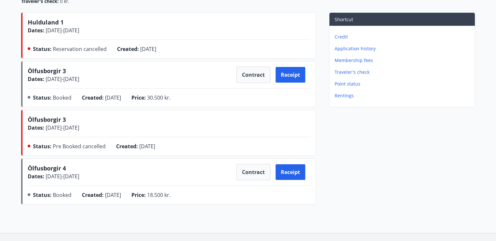 The width and height of the screenshot is (496, 241). Describe the element at coordinates (403, 95) in the screenshot. I see `p: Rentings` at that location.